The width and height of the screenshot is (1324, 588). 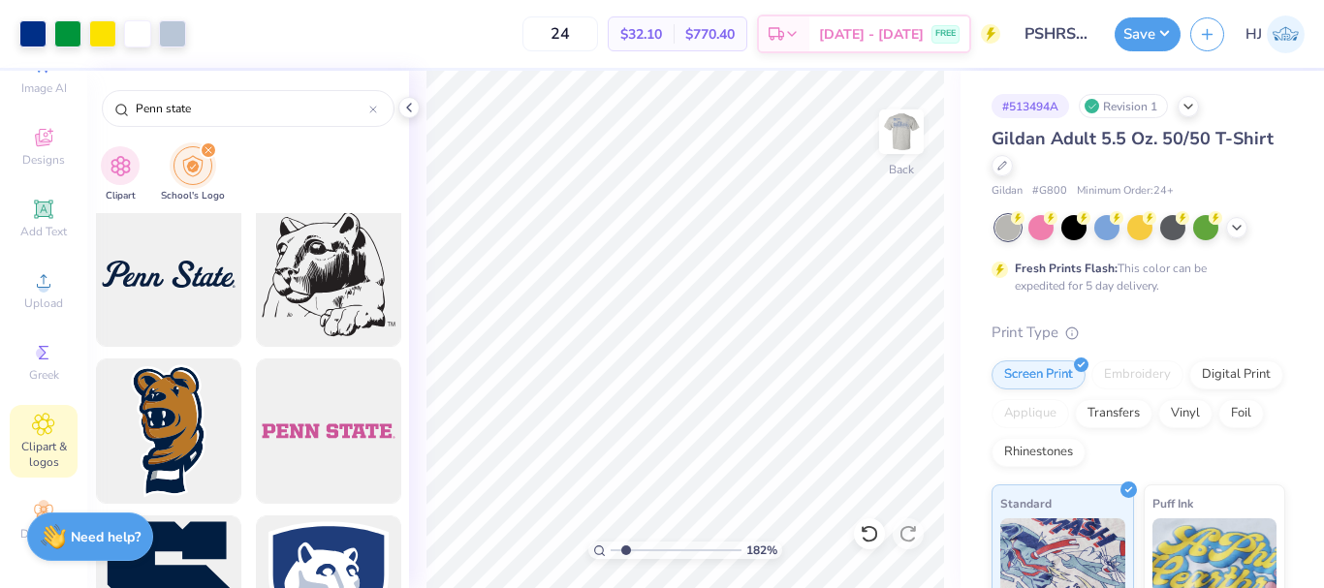 I want to click on span: Puff Ink, so click(x=1173, y=503).